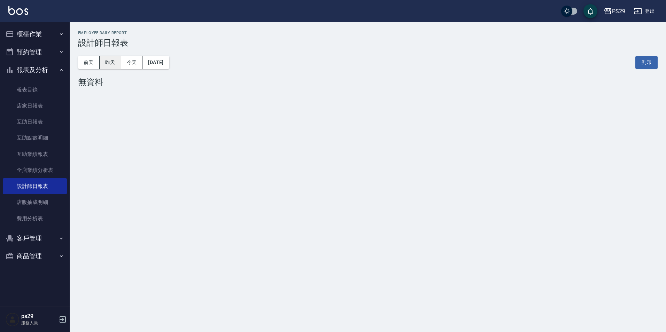  I want to click on button: PS29, so click(614, 11).